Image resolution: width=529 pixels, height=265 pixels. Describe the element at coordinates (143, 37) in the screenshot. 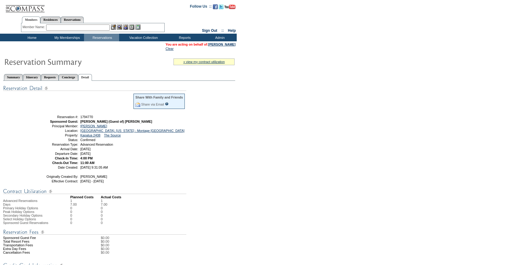

I see `td: Vacation Collection` at that location.